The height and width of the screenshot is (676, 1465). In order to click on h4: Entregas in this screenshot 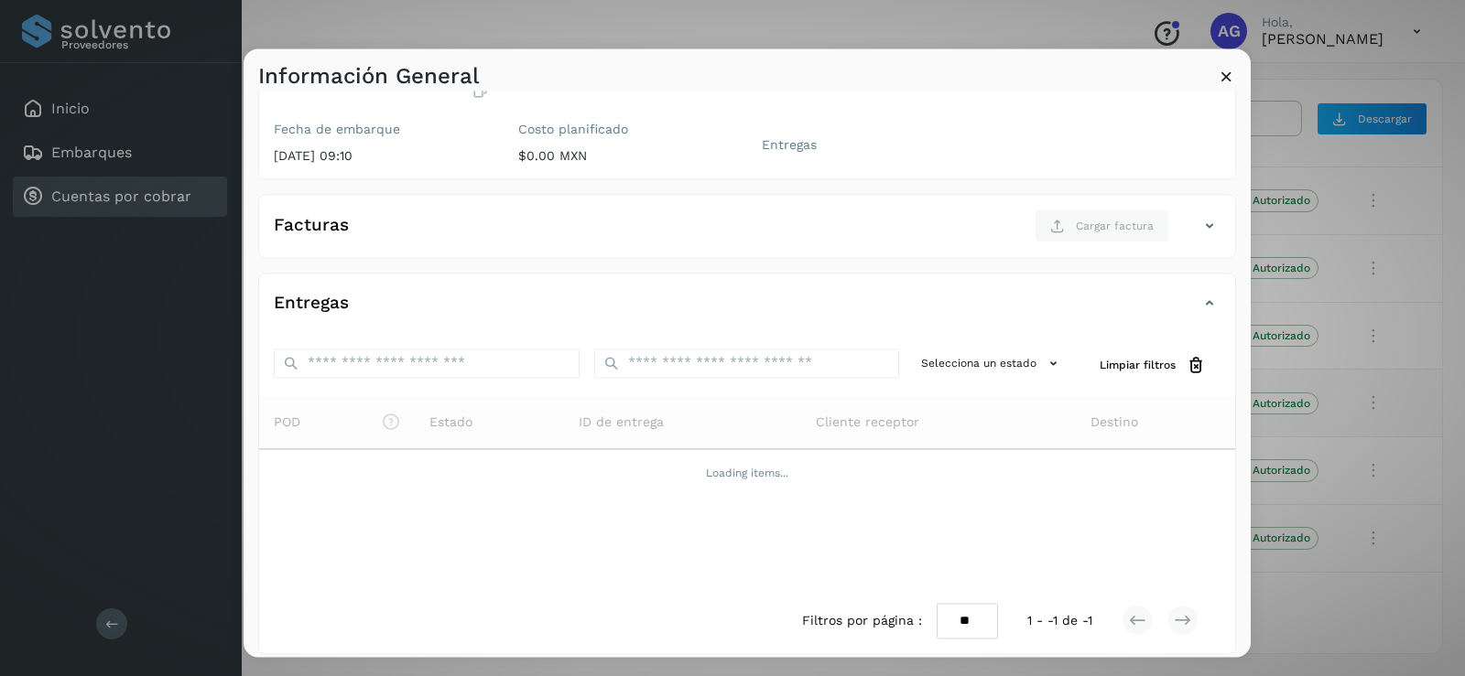, I will do `click(311, 304)`.